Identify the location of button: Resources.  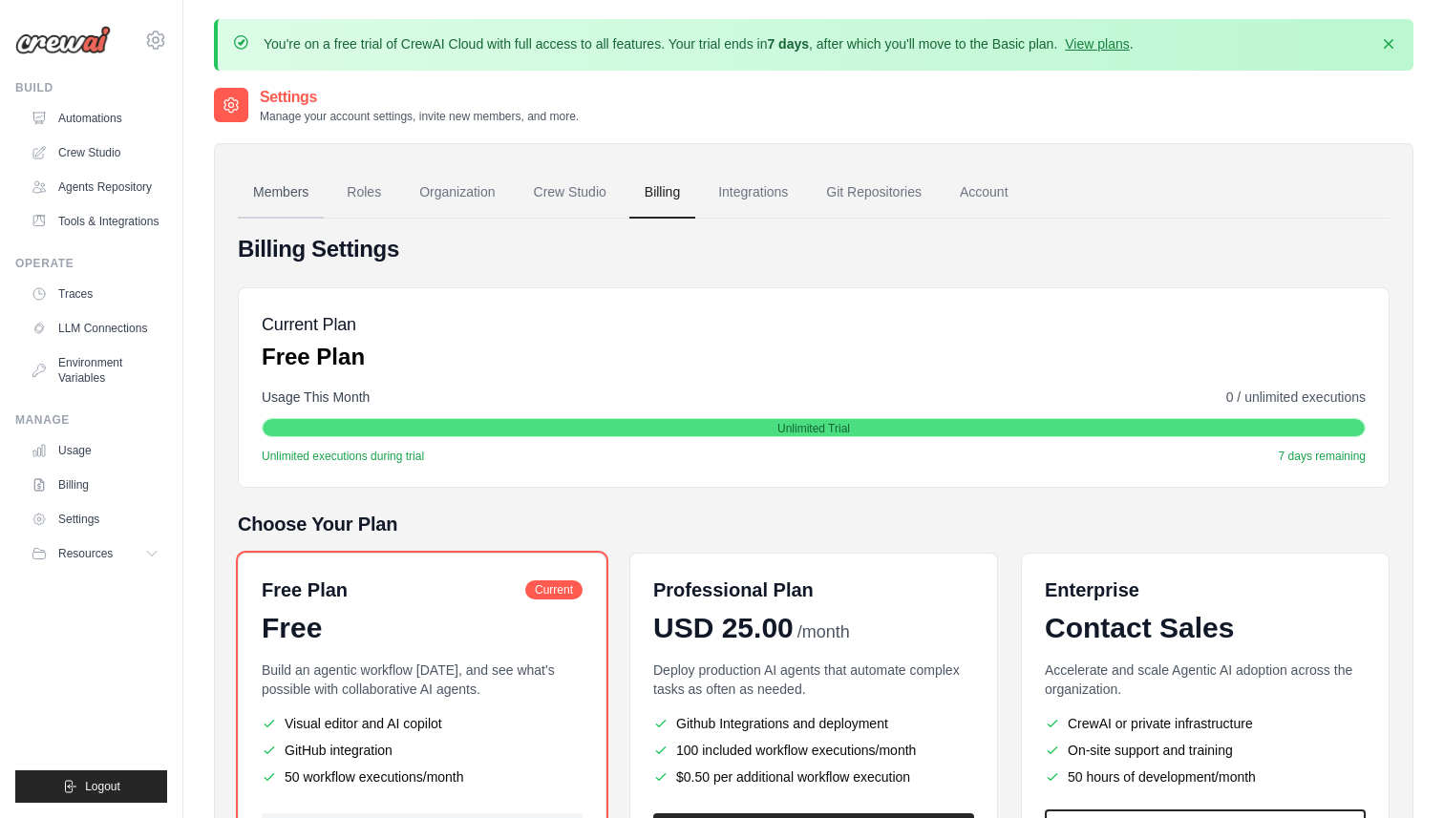
(95, 554).